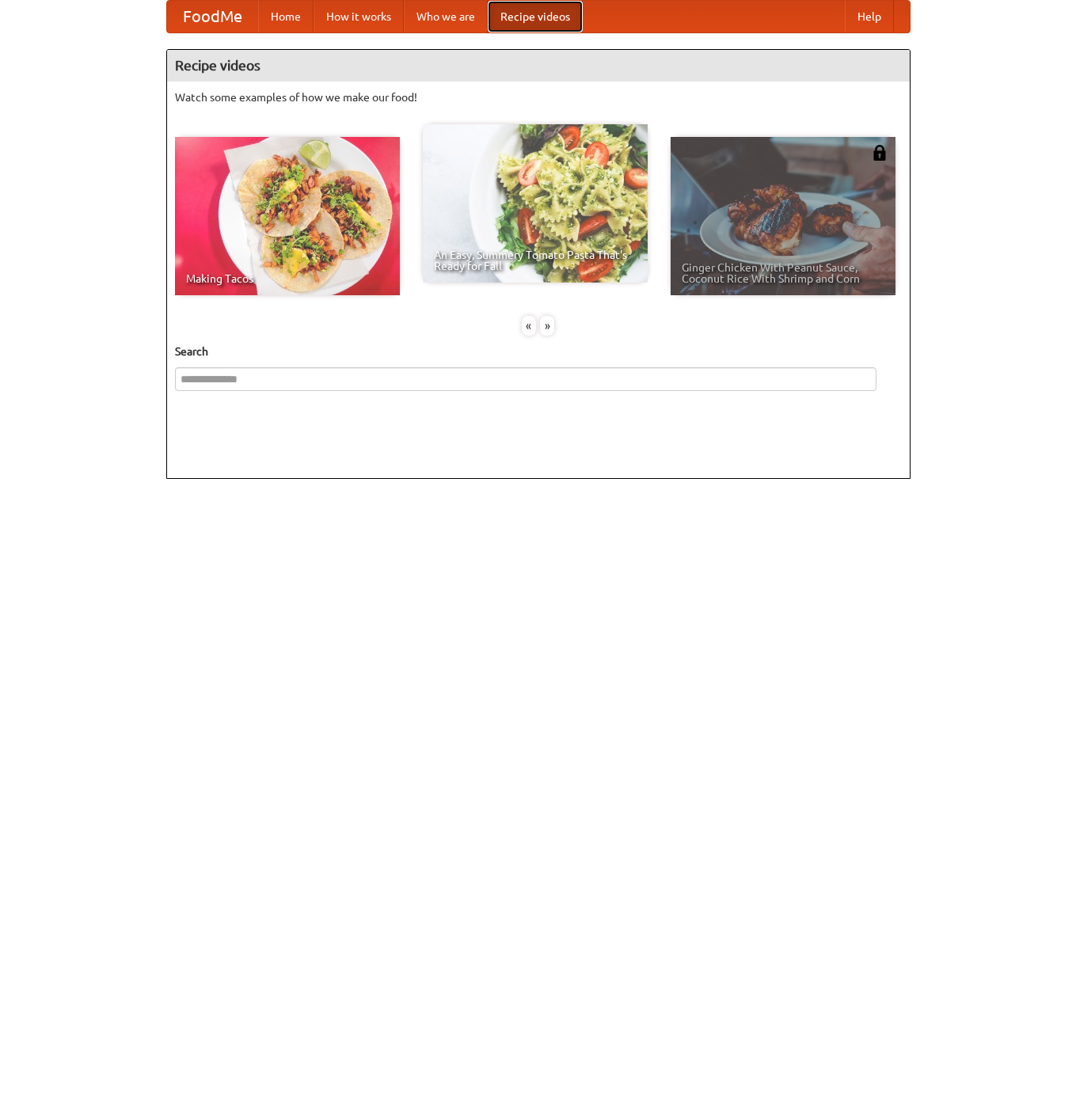 The height and width of the screenshot is (1120, 1076). Describe the element at coordinates (535, 203) in the screenshot. I see `a: An Easy, Summery Tomato Pasta That's Ready for Fall` at that location.